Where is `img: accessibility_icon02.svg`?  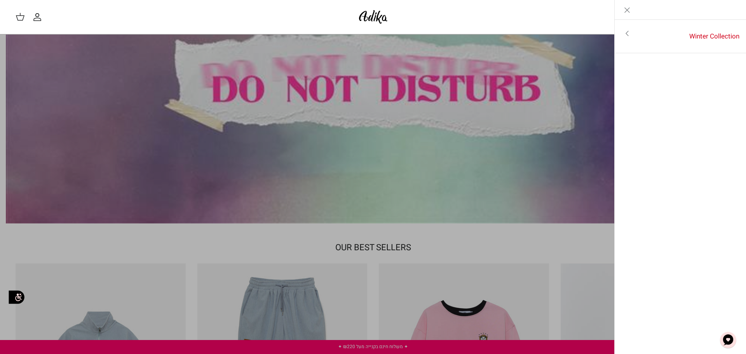
img: accessibility_icon02.svg is located at coordinates (16, 297).